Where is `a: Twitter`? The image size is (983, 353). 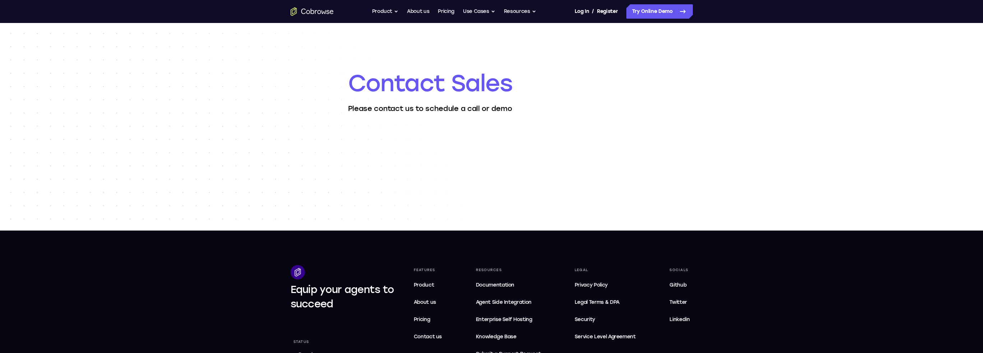
a: Twitter is located at coordinates (680, 302).